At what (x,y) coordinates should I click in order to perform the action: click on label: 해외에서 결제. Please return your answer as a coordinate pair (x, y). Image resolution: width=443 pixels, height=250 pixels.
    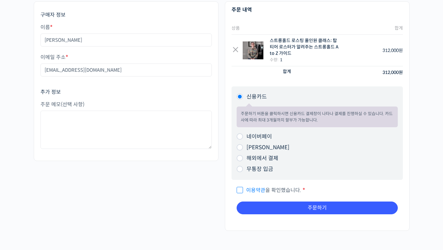
    Looking at the image, I should click on (263, 158).